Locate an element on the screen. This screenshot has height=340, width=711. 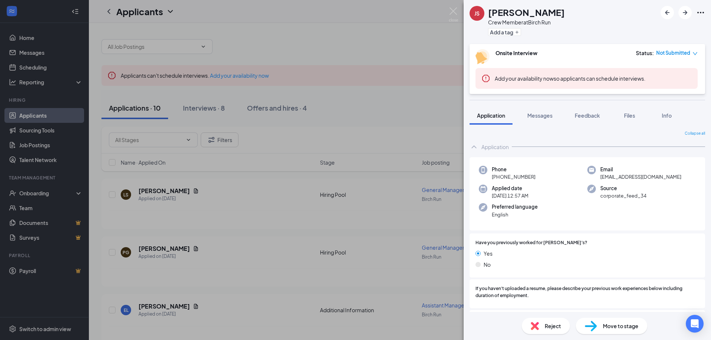
span: Source is located at coordinates (623, 188).